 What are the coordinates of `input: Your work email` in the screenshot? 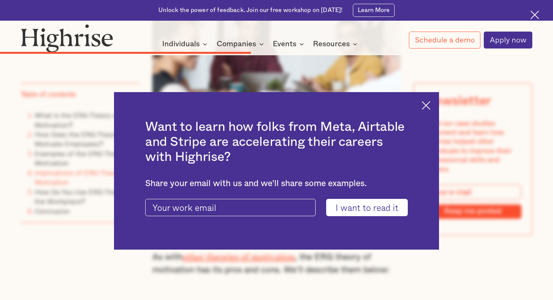 It's located at (230, 208).